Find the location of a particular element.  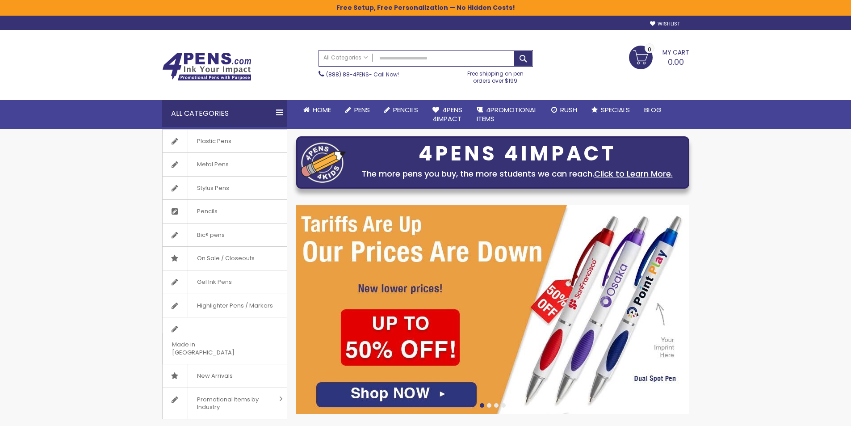

a: Home is located at coordinates (317, 110).